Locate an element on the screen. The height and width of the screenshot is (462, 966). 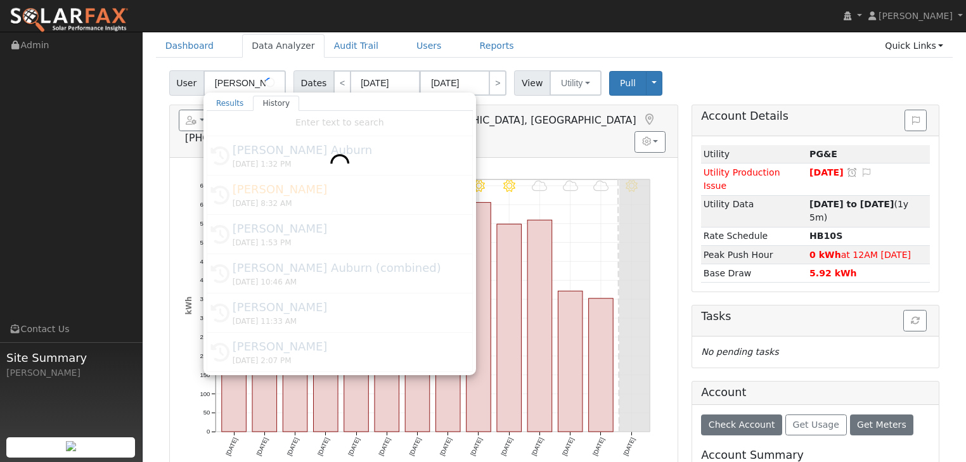
h5: Tasks is located at coordinates (815, 316).